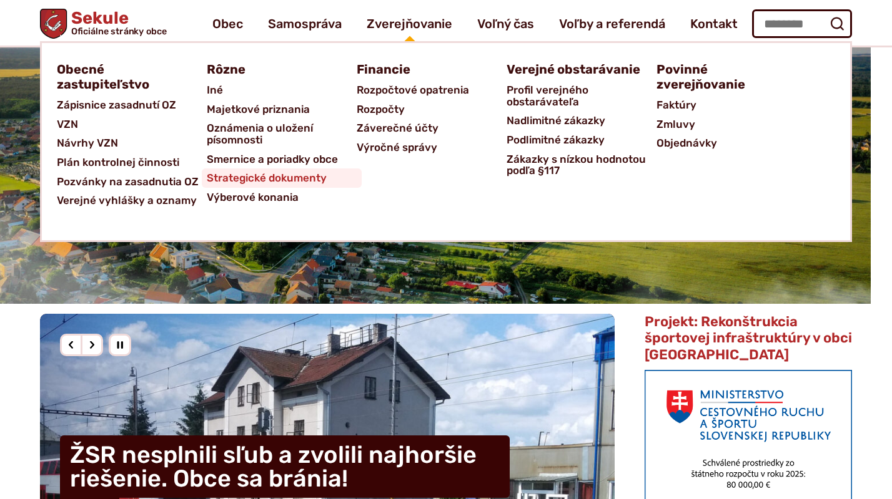  I want to click on span: Výročné správy, so click(396, 147).